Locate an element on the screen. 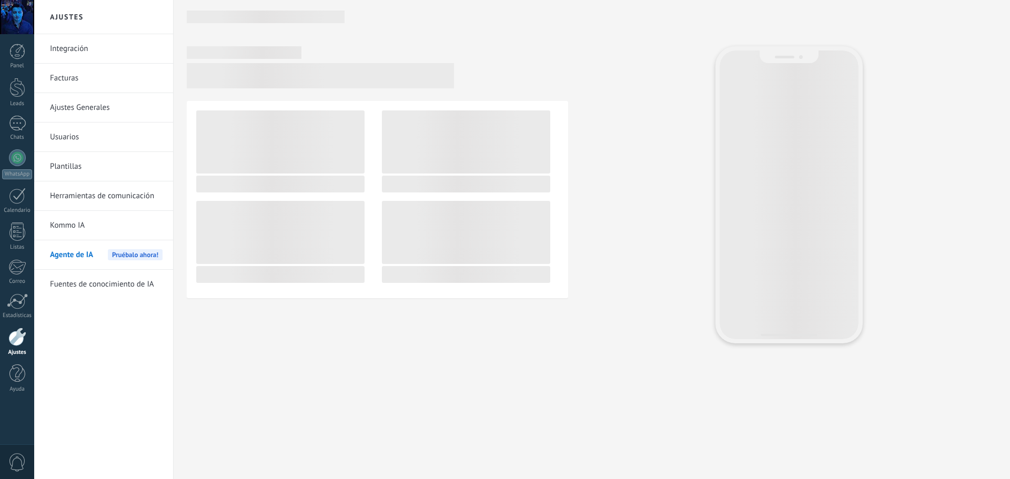 The height and width of the screenshot is (479, 1010). a: Herramientas de comunicación is located at coordinates (106, 196).